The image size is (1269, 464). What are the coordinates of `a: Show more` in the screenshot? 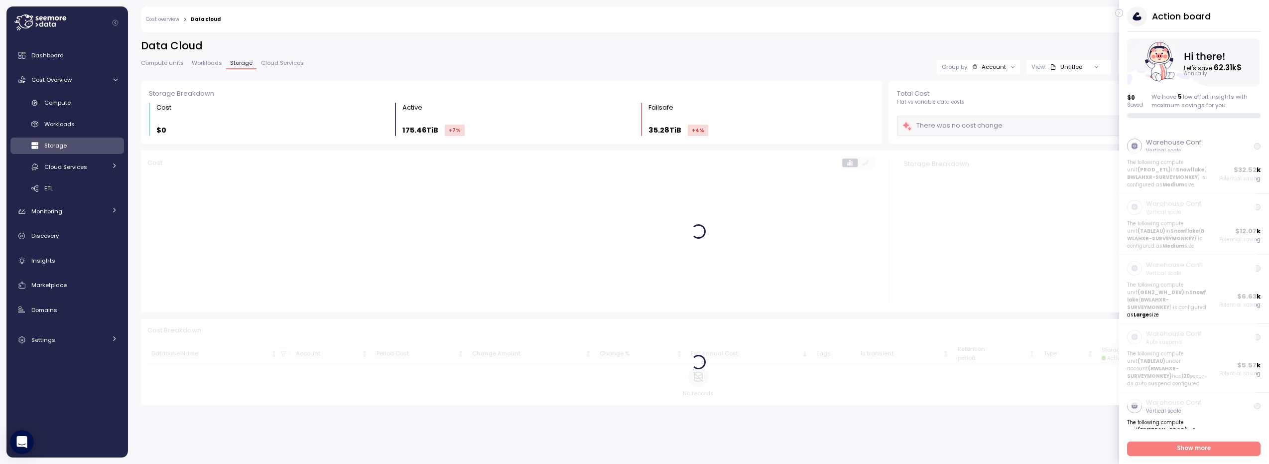 It's located at (1194, 448).